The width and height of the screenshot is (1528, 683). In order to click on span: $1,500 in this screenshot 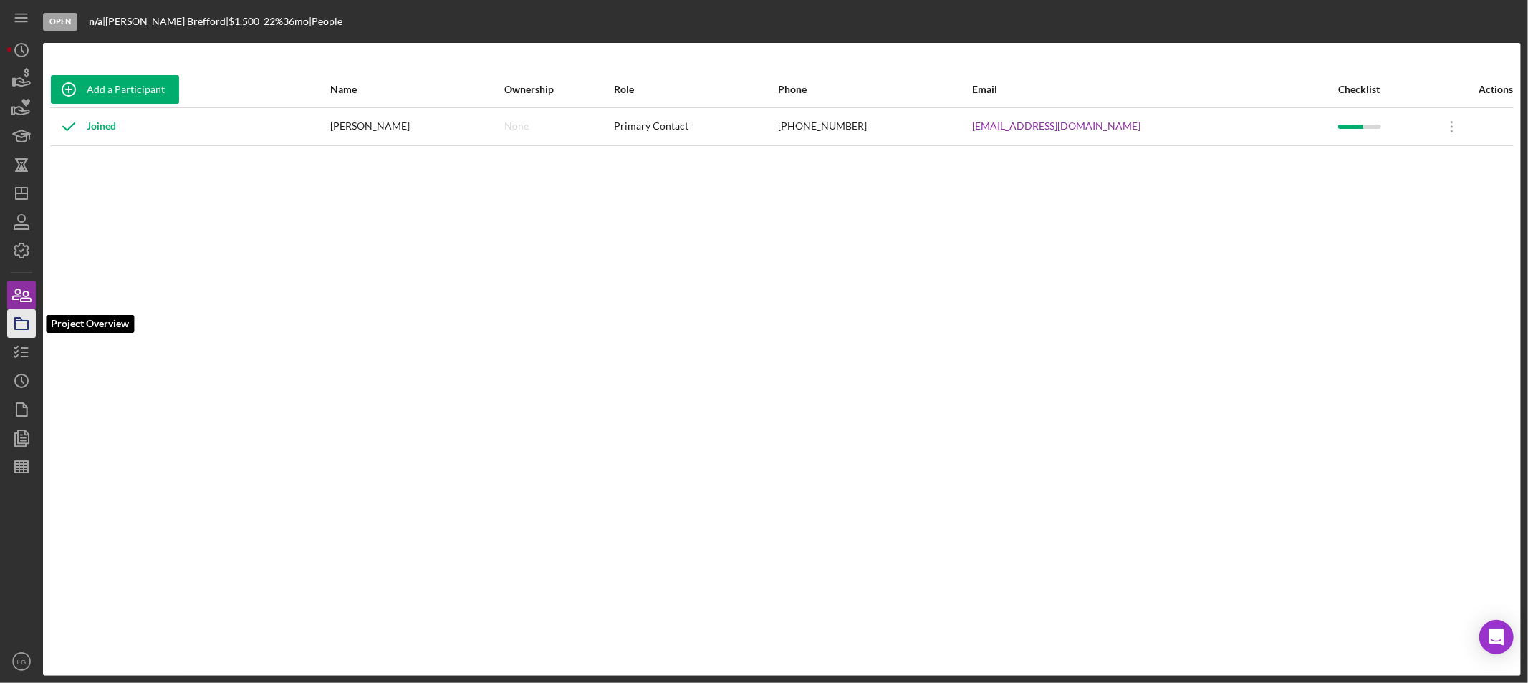, I will do `click(243, 21)`.